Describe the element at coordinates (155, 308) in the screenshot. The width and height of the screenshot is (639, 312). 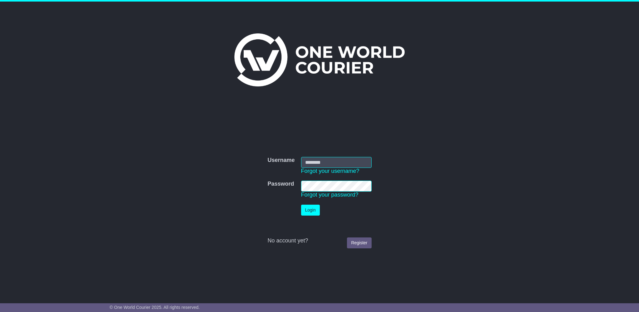
I see `span: © One World Courier 2025. All rights reserved.` at that location.